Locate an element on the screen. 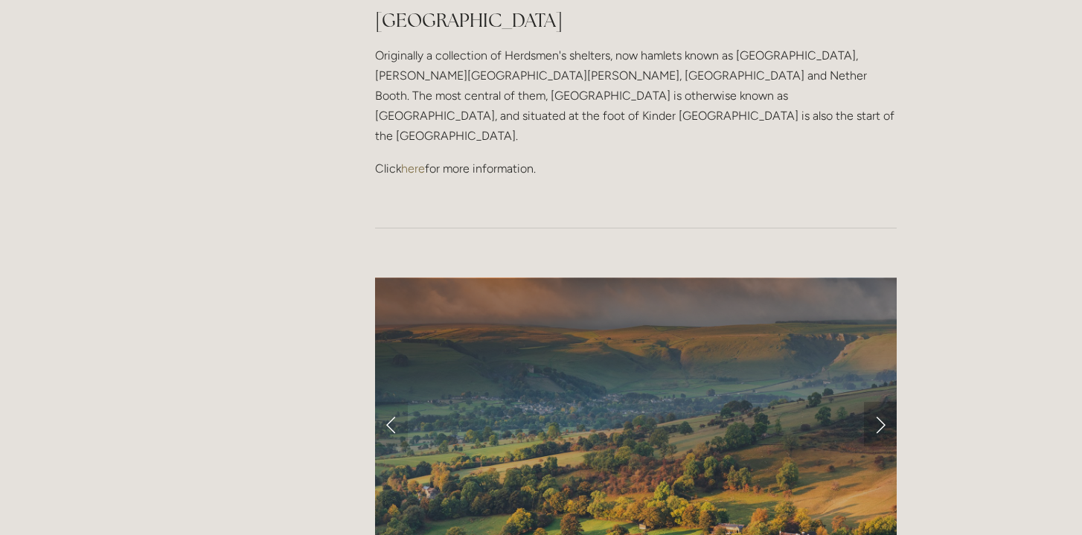 This screenshot has width=1082, height=535. a: here is located at coordinates (413, 168).